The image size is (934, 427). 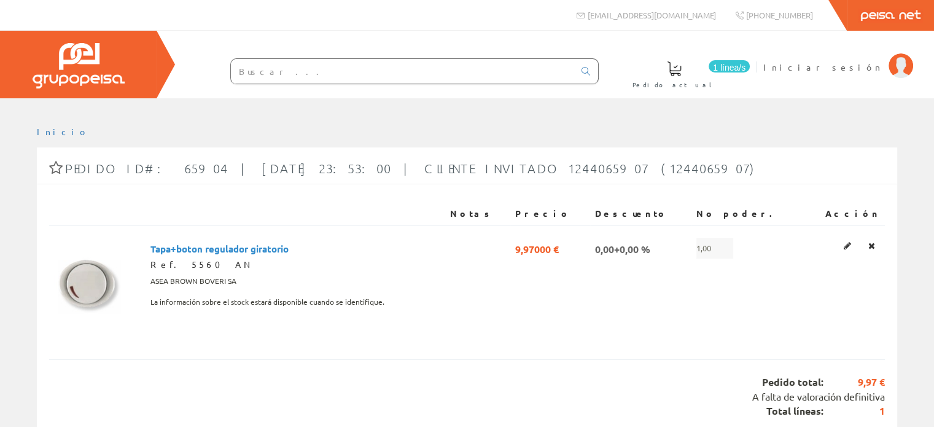 I want to click on font: Ref. 5560 AN, so click(x=202, y=264).